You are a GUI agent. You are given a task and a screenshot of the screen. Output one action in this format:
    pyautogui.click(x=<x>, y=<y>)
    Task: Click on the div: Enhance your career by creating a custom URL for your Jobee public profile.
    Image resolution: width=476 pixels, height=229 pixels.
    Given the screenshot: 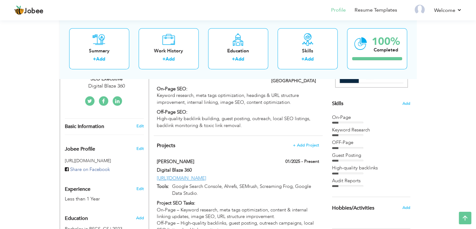 What is the action you would take?
    pyautogui.click(x=104, y=147)
    